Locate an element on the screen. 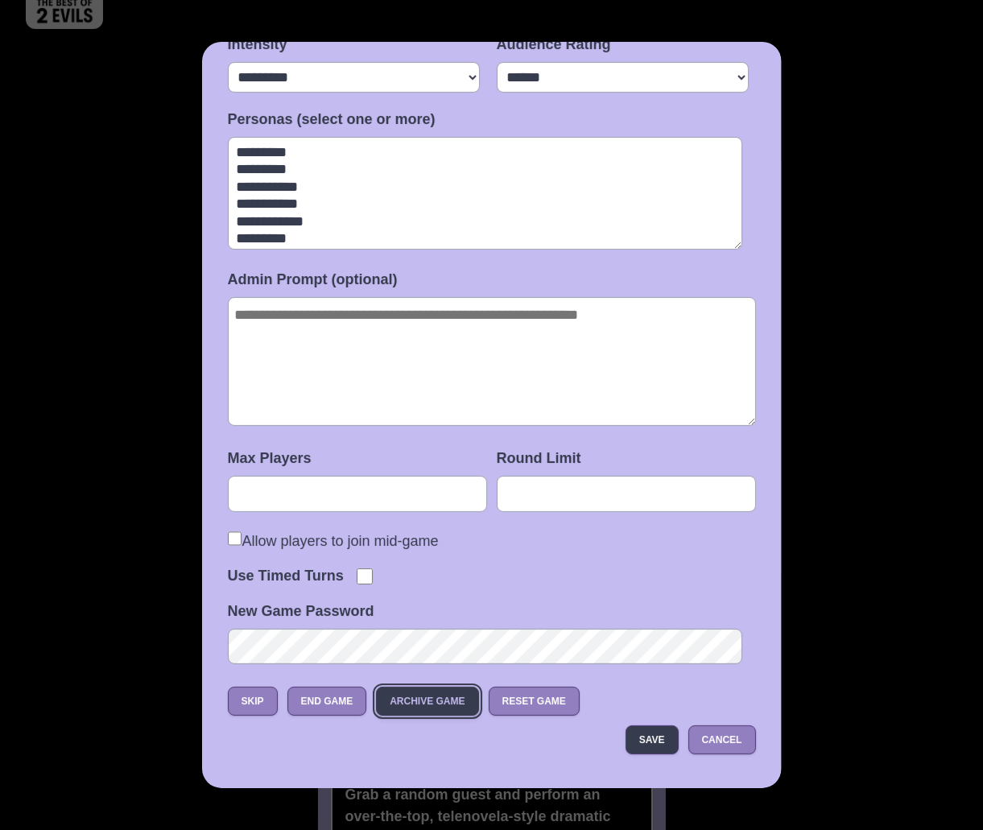 This screenshot has width=983, height=830. input: Allow players to join mid-game is located at coordinates (235, 538).